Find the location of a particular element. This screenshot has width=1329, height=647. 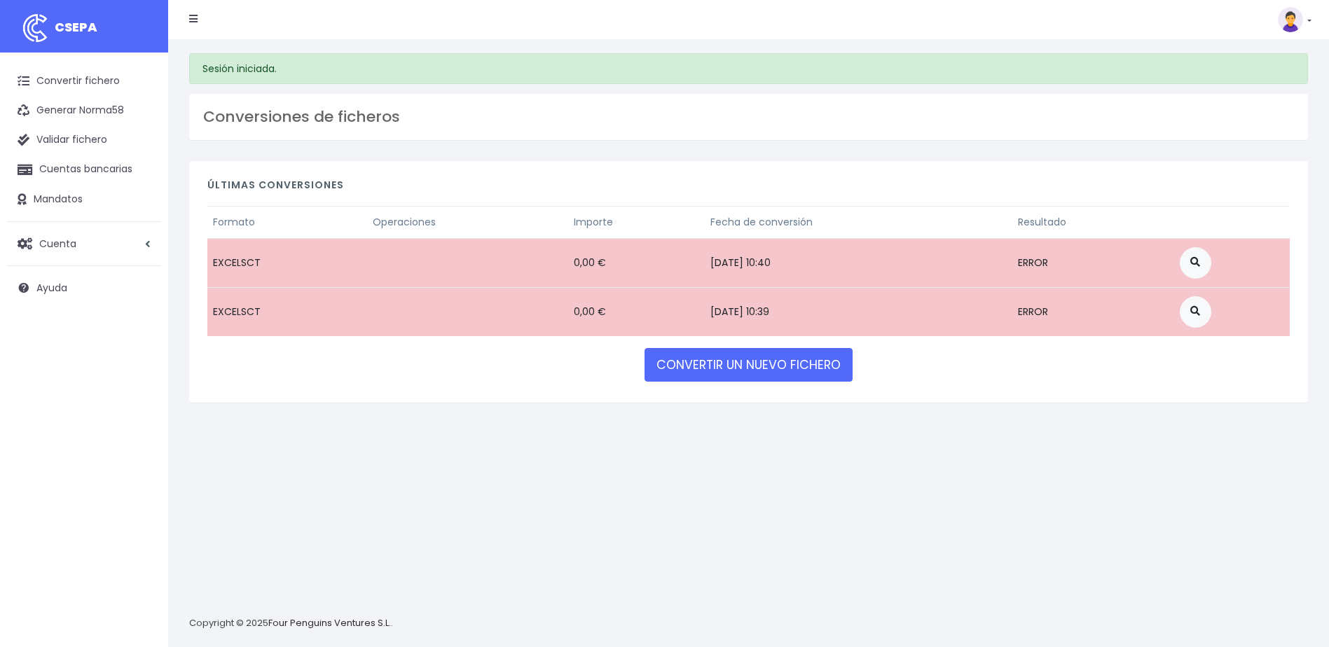

img: logo is located at coordinates (35, 28).